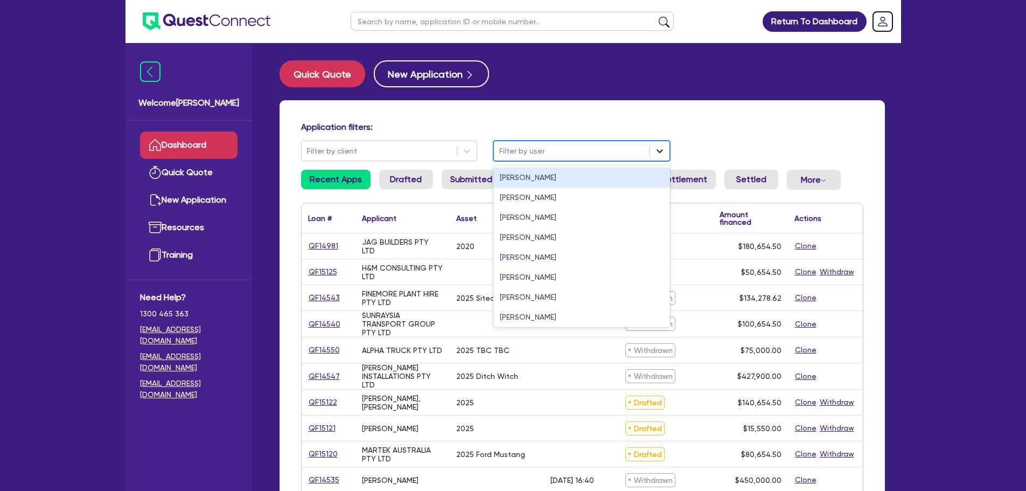 The image size is (1026, 491). I want to click on a: QF14543, so click(324, 297).